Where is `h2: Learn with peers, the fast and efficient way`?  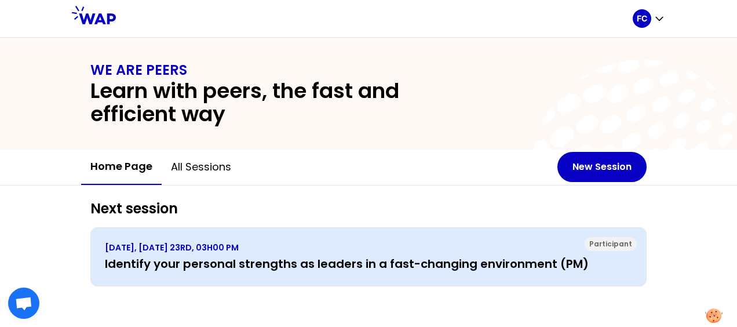 h2: Learn with peers, the fast and efficient way is located at coordinates (285, 103).